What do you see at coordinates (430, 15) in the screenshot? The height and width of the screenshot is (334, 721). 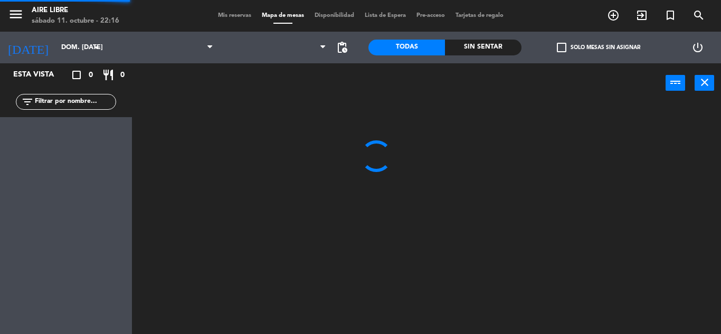 I see `span: Pre-acceso` at bounding box center [430, 15].